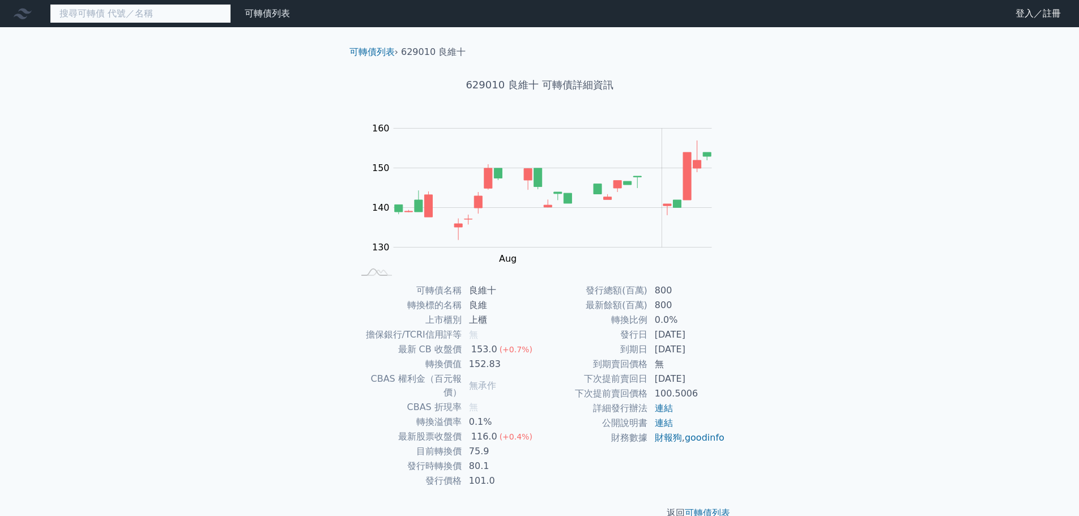  What do you see at coordinates (408, 291) in the screenshot?
I see `td: 可轉債名稱` at bounding box center [408, 291].